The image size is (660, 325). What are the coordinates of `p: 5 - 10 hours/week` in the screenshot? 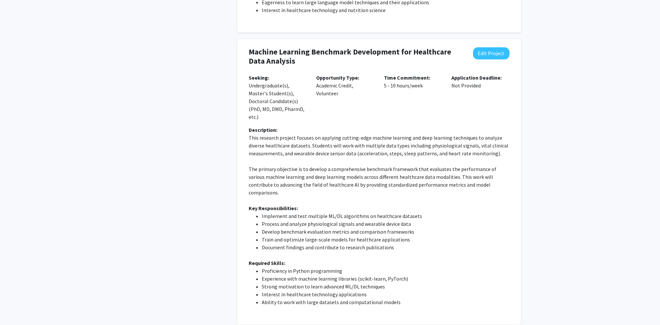 It's located at (413, 82).